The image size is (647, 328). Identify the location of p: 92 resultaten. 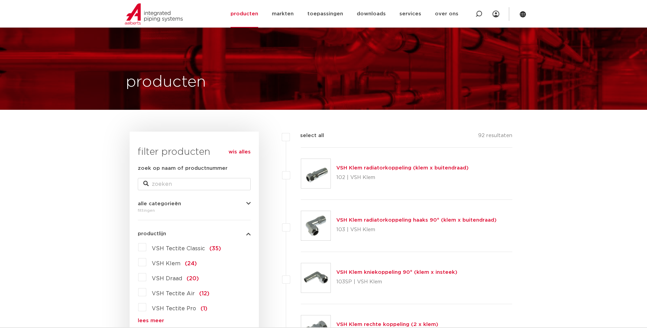
(495, 137).